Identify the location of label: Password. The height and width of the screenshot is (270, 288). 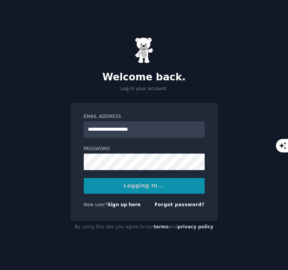
(144, 149).